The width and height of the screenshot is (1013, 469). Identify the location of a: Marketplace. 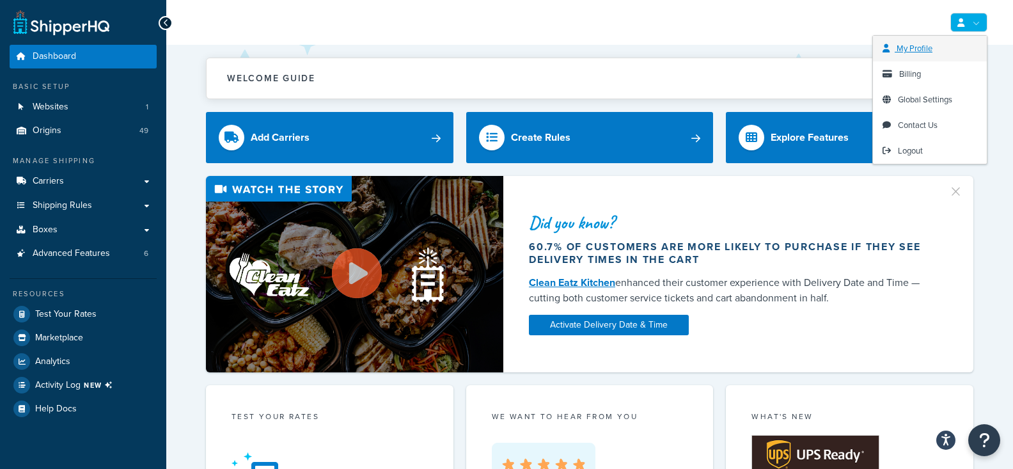
(83, 338).